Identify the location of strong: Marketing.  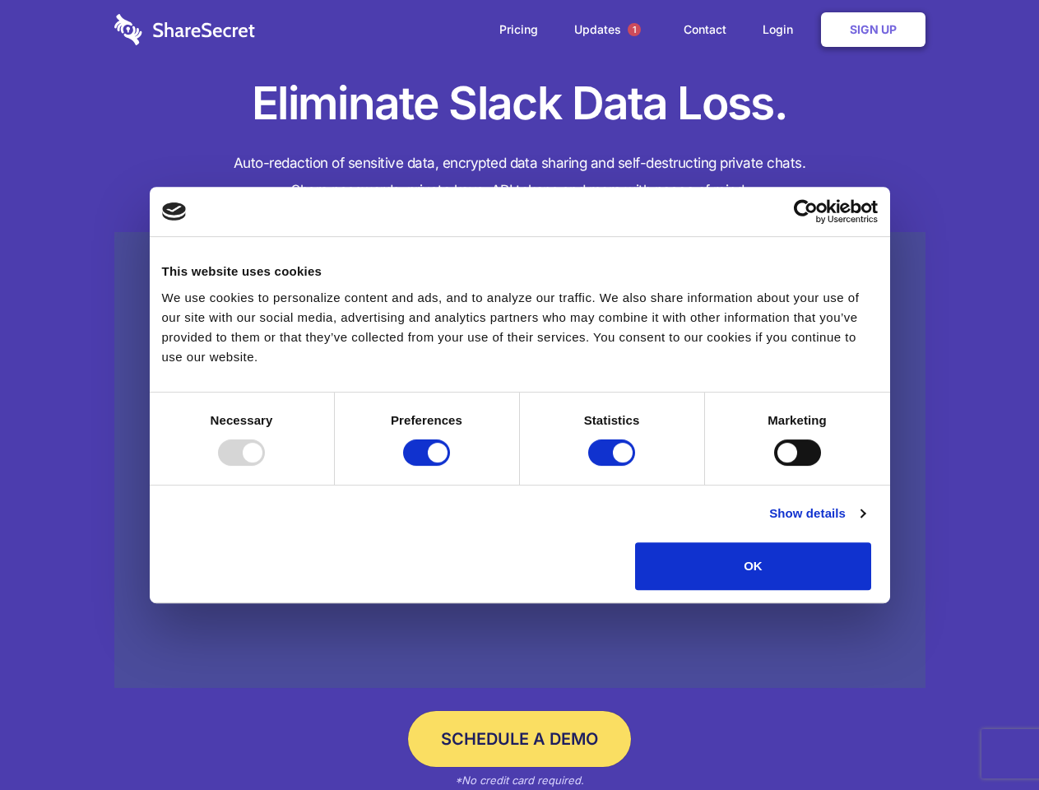
(797, 420).